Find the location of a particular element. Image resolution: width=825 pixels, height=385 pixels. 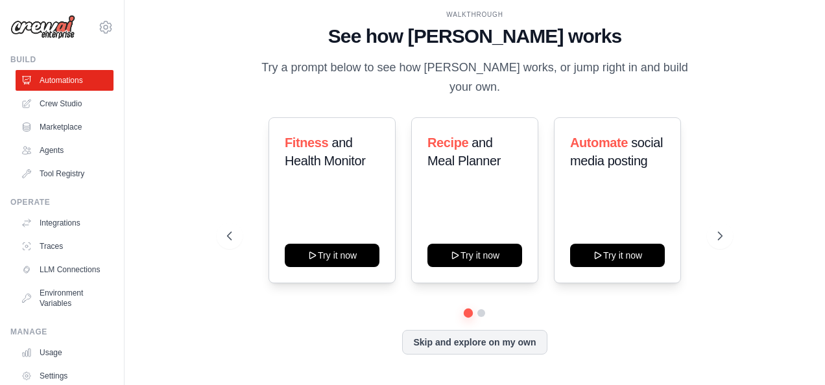

div: Build is located at coordinates (62, 60).